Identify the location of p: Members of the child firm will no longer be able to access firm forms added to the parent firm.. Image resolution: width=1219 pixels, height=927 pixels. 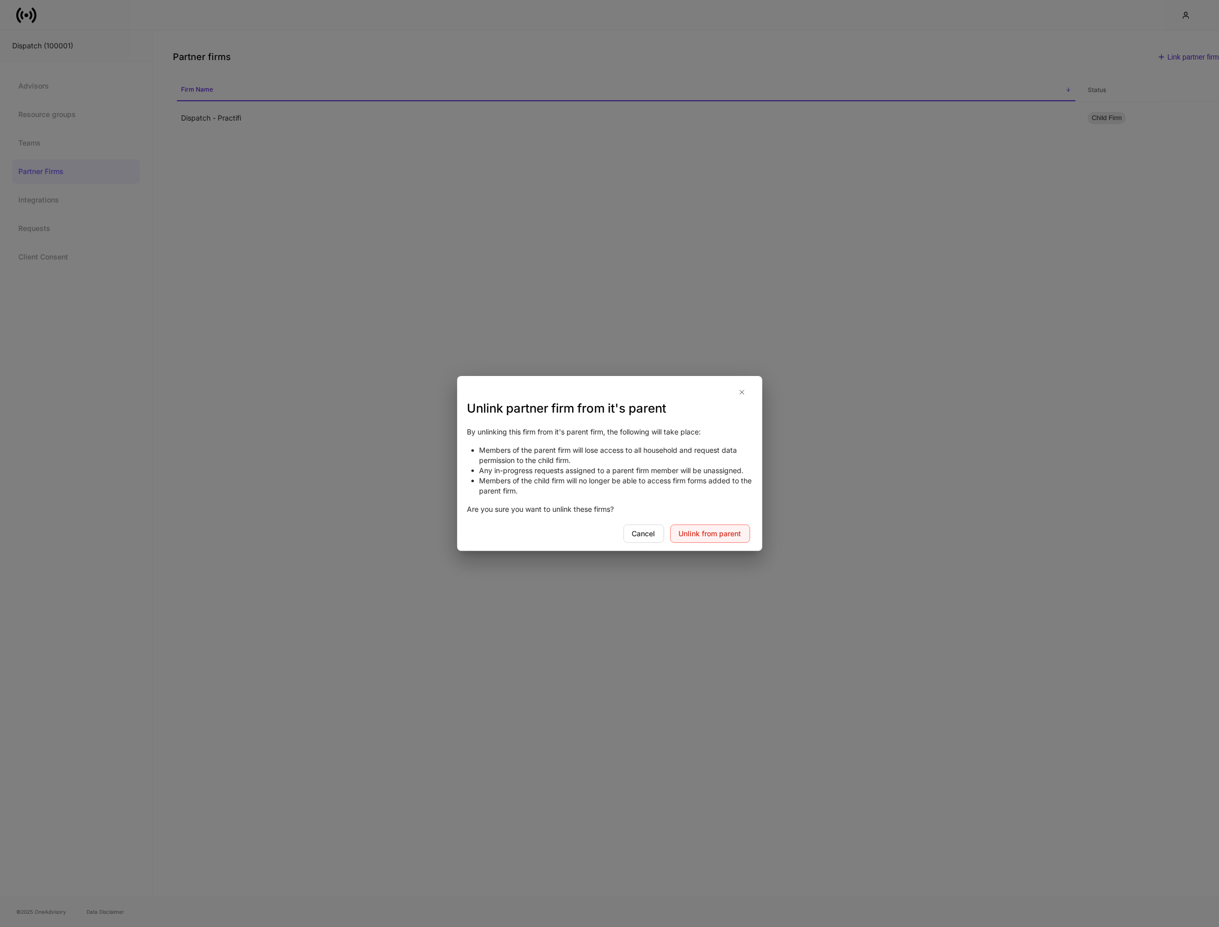
(616, 486).